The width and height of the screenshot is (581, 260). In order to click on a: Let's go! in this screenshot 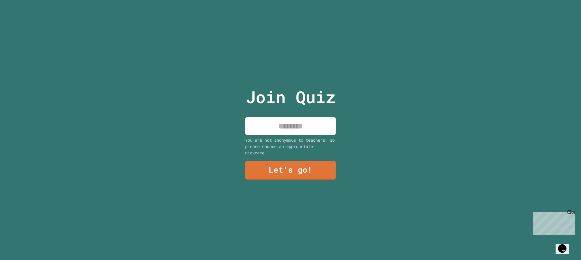, I will do `click(291, 170)`.